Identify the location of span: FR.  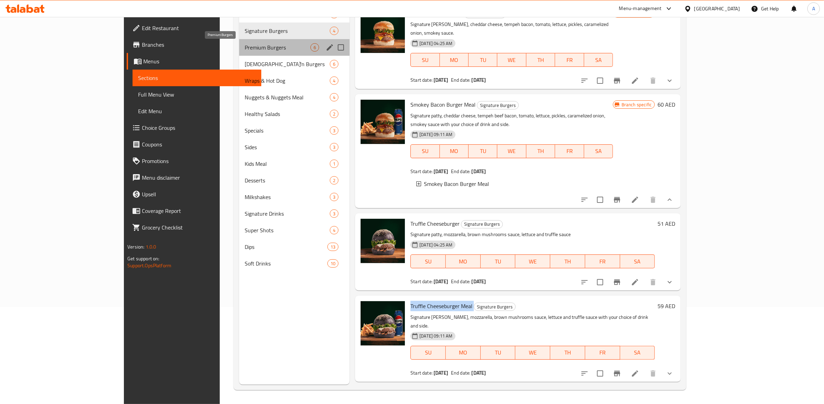
(602, 261).